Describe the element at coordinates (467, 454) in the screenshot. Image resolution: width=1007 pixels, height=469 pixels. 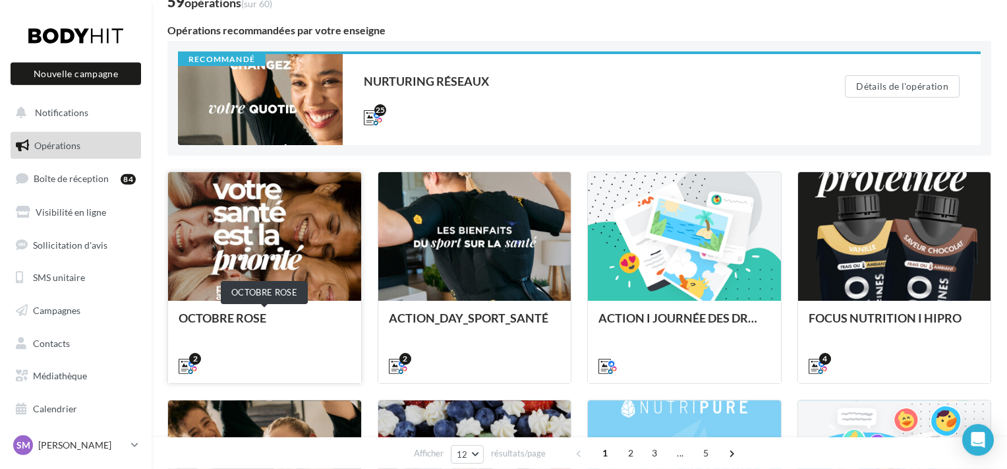
I see `button: 12` at that location.